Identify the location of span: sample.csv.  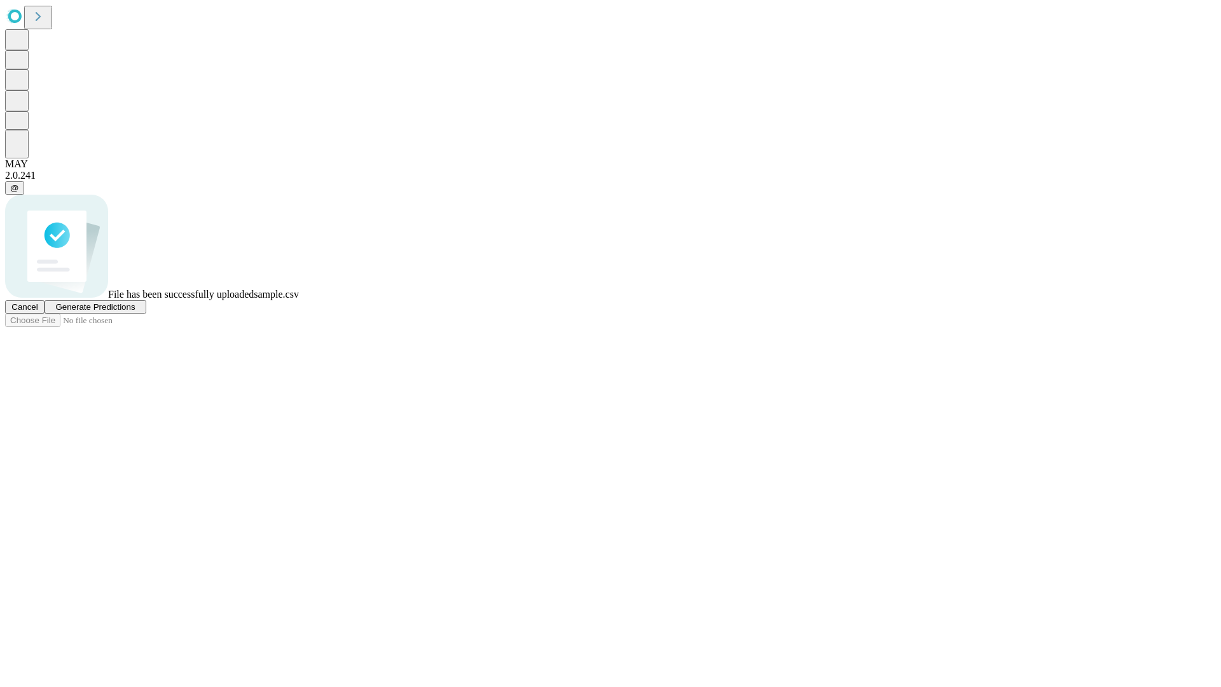
(276, 294).